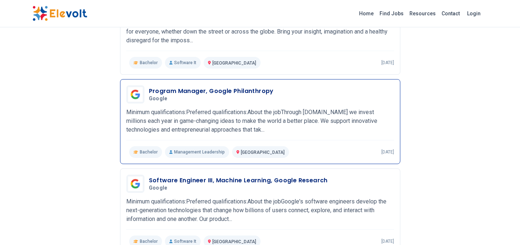  I want to click on a: Find Jobs, so click(391, 13).